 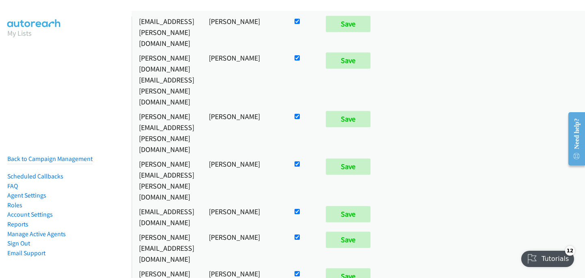 What do you see at coordinates (15, 27) in the screenshot?
I see `div: Need help?` at bounding box center [15, 27].